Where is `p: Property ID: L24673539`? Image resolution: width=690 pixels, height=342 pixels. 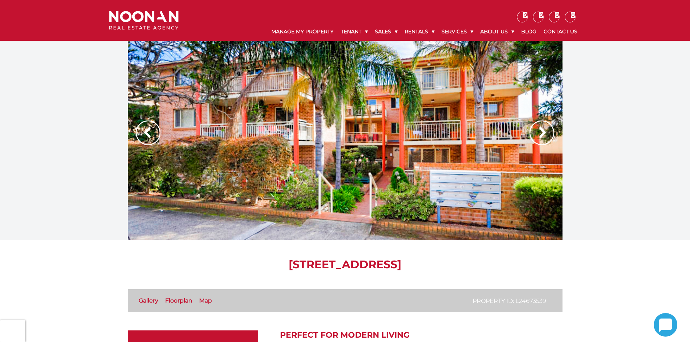
p: Property ID: L24673539 is located at coordinates (510, 301).